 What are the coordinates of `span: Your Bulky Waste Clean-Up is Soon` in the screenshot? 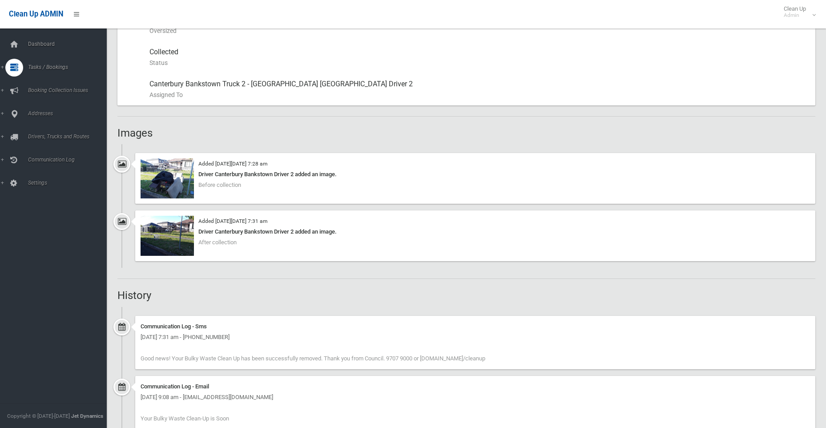 It's located at (185, 418).